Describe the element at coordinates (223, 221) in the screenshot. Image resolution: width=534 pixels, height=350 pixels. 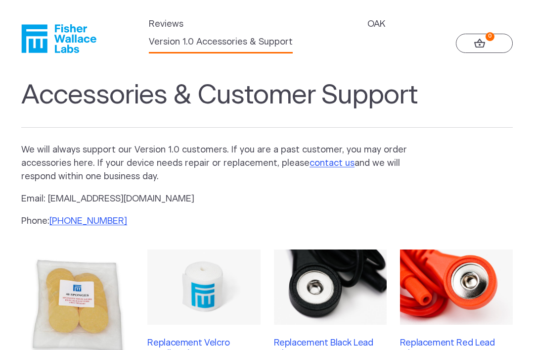
I see `p: Phone:` at that location.